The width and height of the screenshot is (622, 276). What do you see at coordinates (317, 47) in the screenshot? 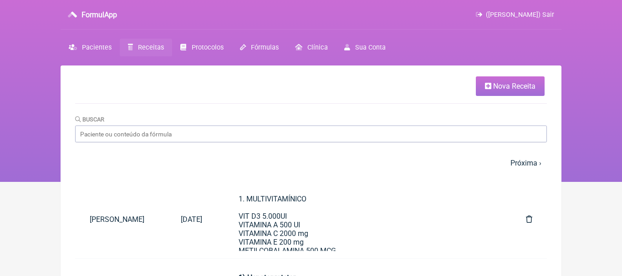
I see `span: Clínica` at bounding box center [317, 47].